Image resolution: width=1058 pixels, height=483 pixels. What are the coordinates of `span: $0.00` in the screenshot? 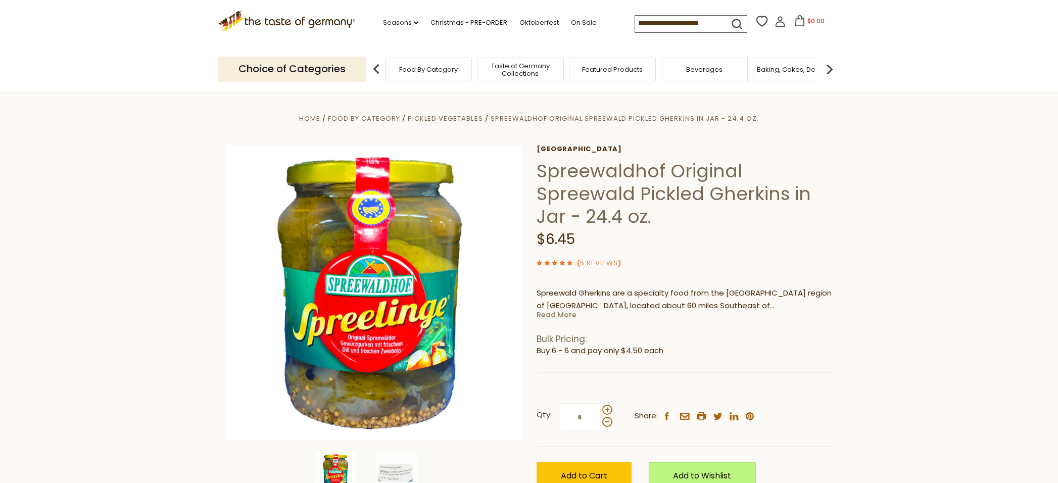 It's located at (816, 21).